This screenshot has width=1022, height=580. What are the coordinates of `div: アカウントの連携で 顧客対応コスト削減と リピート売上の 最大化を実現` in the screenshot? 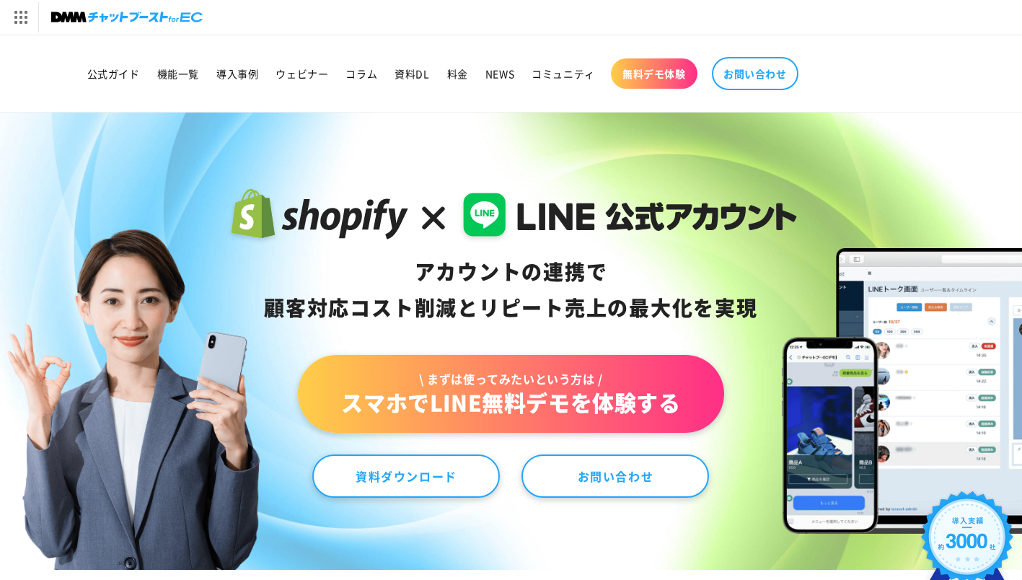 It's located at (511, 290).